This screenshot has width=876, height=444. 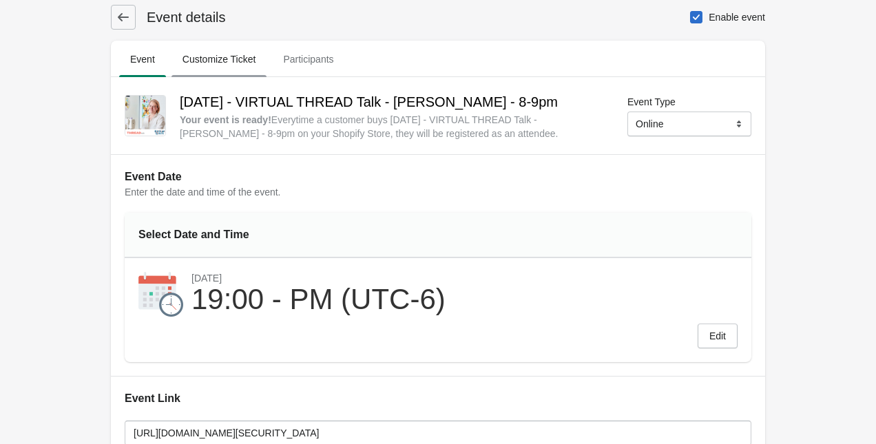 What do you see at coordinates (438, 177) in the screenshot?
I see `h2: Event Date` at bounding box center [438, 177].